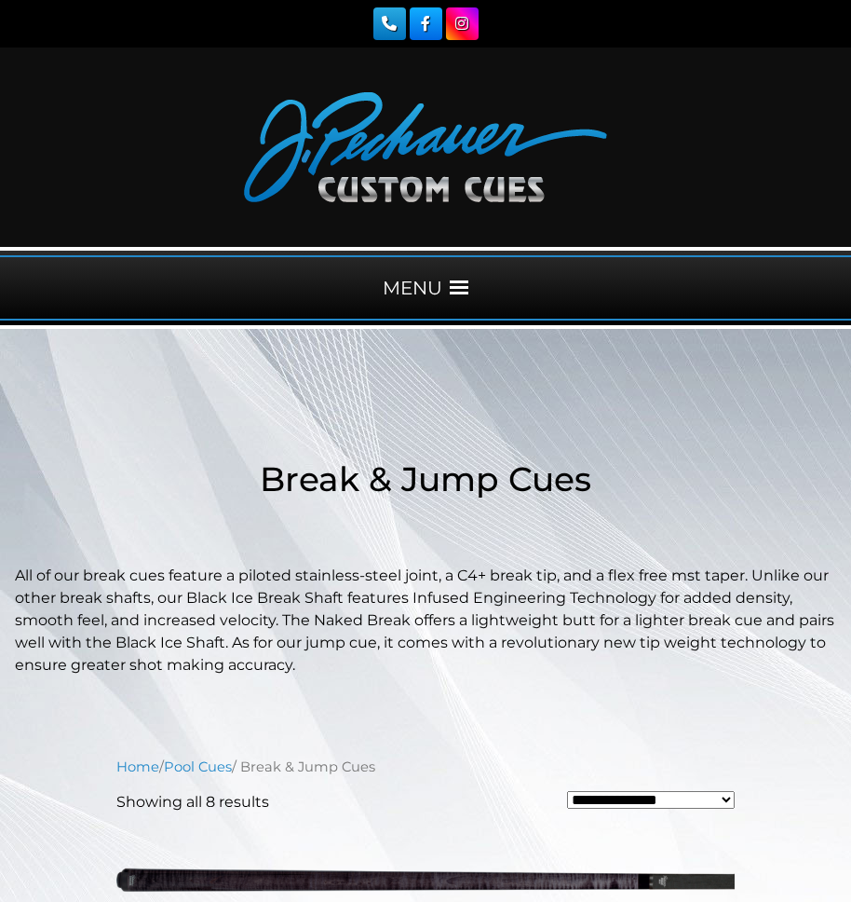 This screenshot has height=902, width=851. I want to click on a: Home, so click(138, 767).